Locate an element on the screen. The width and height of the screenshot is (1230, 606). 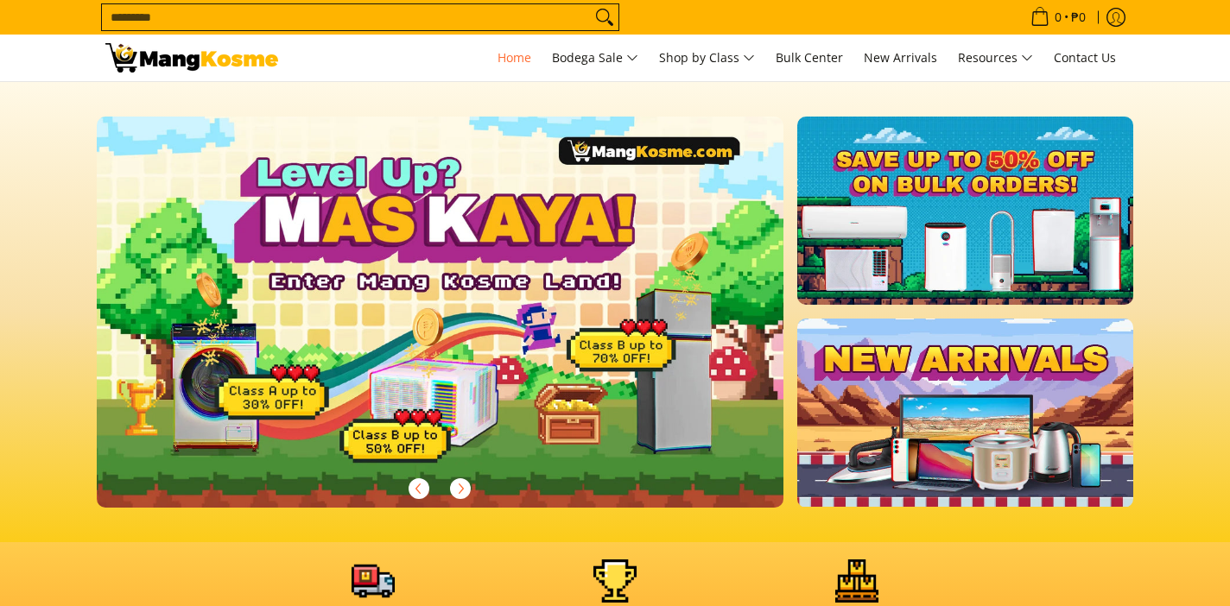
span: Bulk Center is located at coordinates (809, 57).